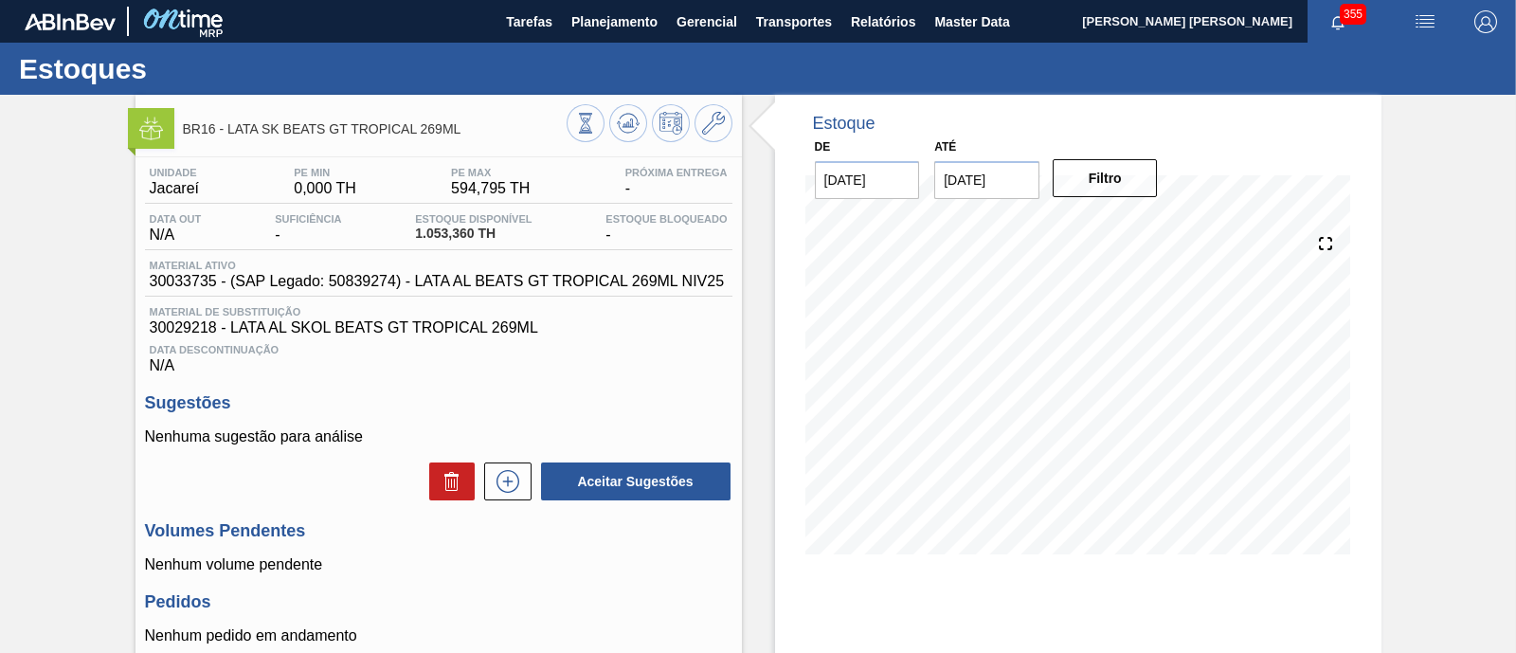  I want to click on p: Nenhum volume pendente, so click(439, 565).